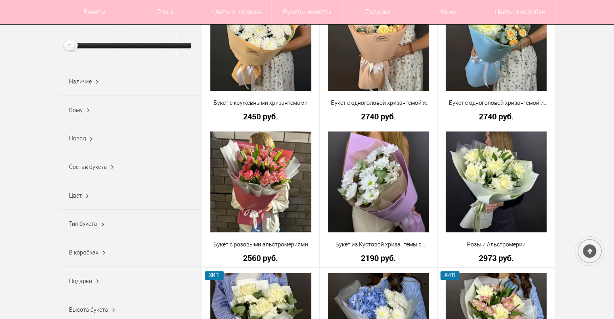  I want to click on img: Розы и Альстромерии, so click(496, 182).